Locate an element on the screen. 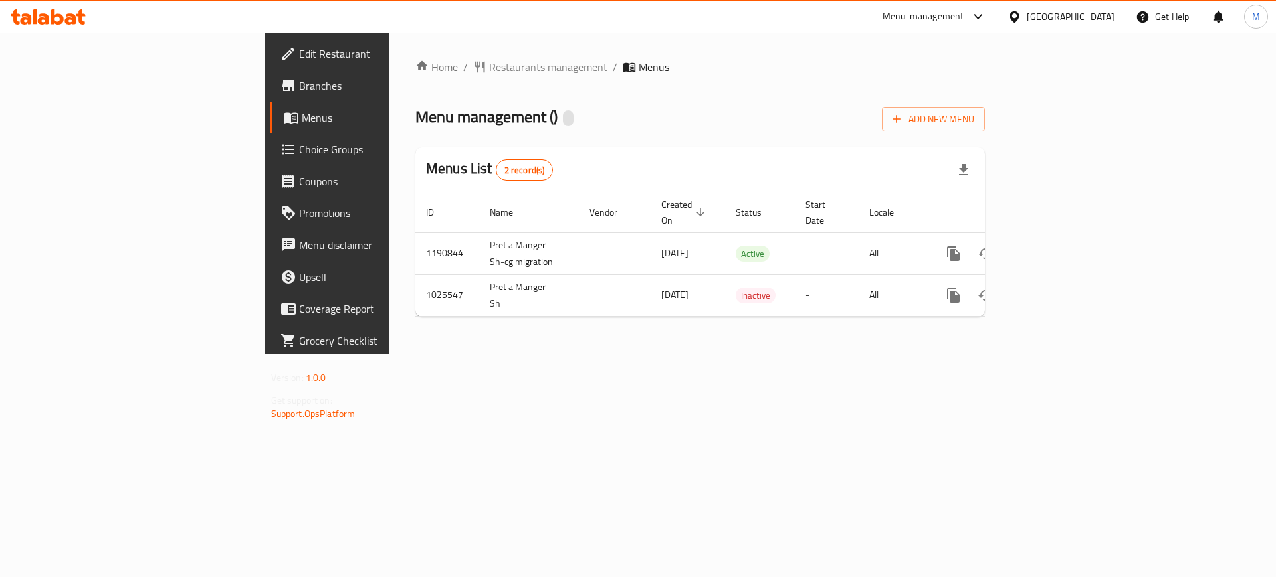  span: Status is located at coordinates (757, 213).